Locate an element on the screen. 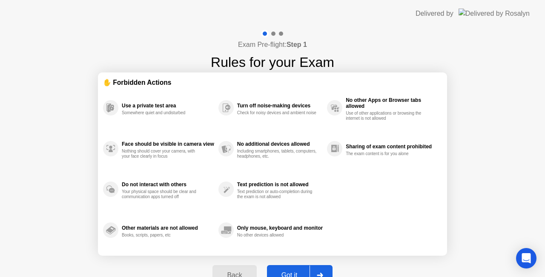 The height and width of the screenshot is (277, 545). div: No other Apps or Browser tabs allowed is located at coordinates (392, 103).